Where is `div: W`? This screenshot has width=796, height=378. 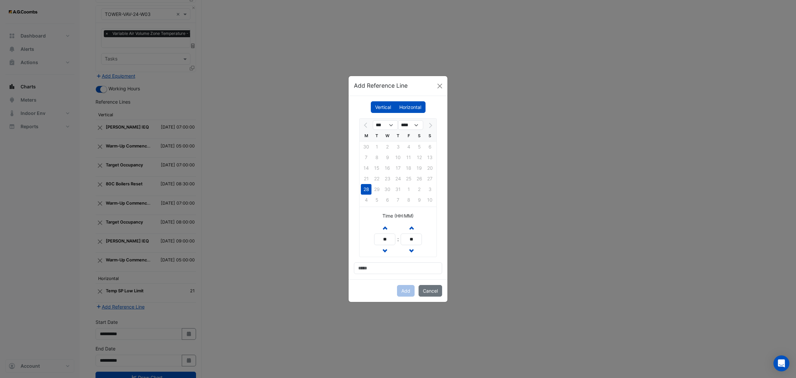 div: W is located at coordinates (387, 136).